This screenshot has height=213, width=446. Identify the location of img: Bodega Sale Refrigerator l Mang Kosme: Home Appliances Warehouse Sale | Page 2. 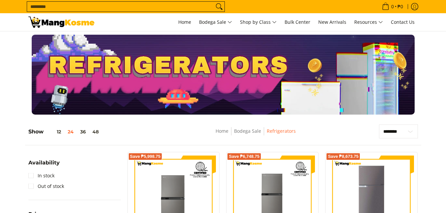
(61, 22).